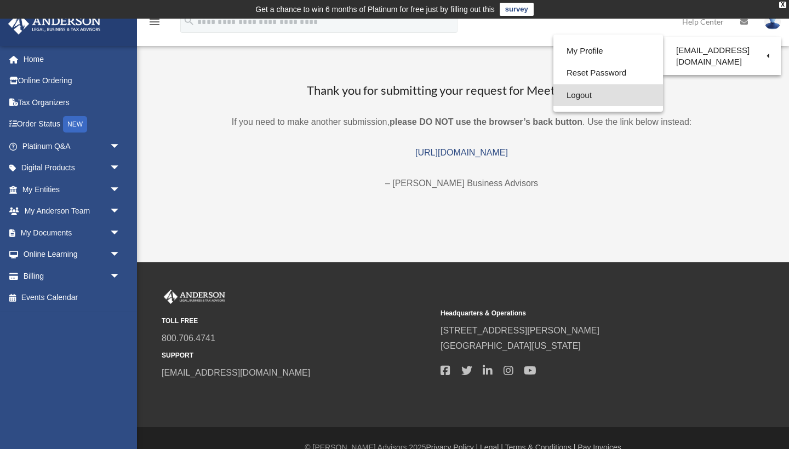  Describe the element at coordinates (375, 9) in the screenshot. I see `div: Get a chance to win 6 months of Platinum for free just by filling out this` at that location.